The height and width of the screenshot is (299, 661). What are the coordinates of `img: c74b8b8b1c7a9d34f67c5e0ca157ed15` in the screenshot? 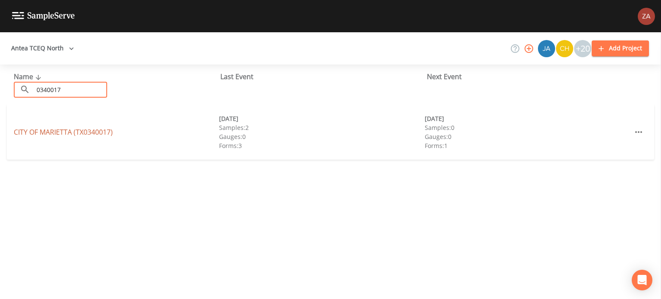 It's located at (565, 49).